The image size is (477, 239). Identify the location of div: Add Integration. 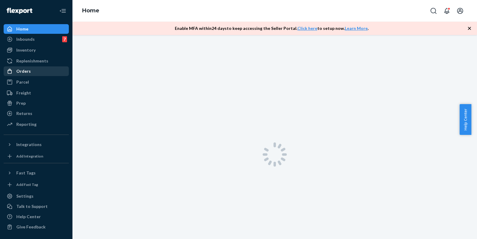
(30, 156).